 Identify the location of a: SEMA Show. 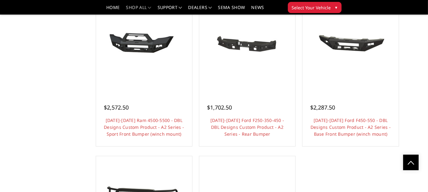
(231, 10).